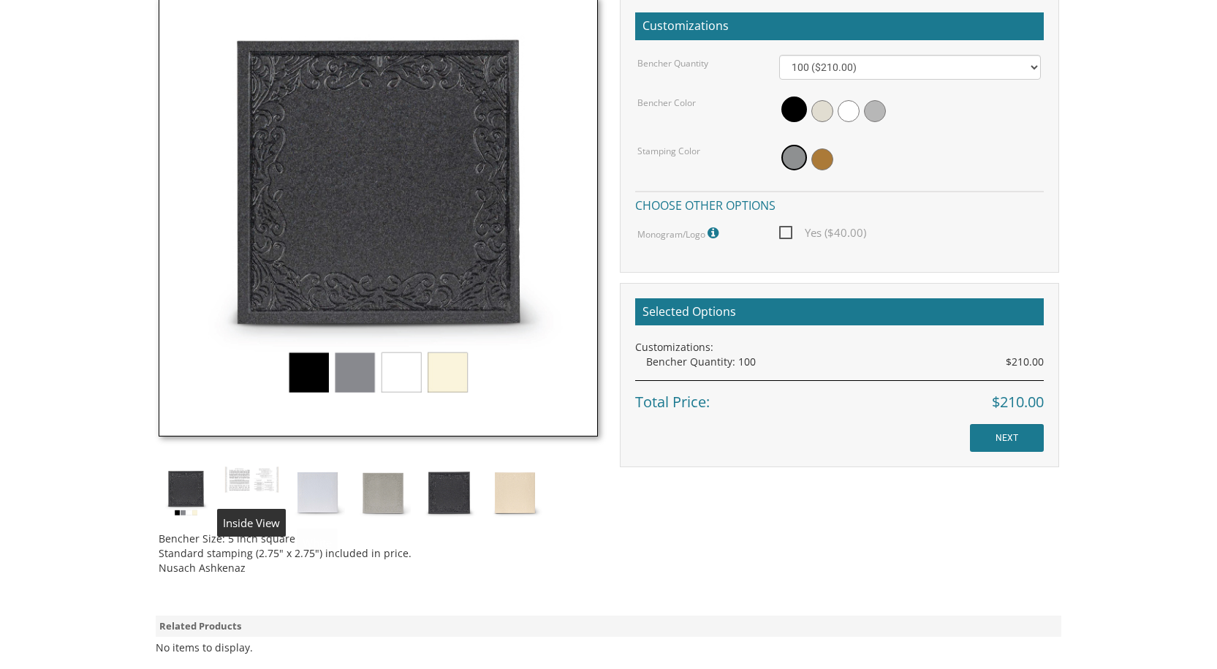 This screenshot has width=1217, height=669. Describe the element at coordinates (669, 151) in the screenshot. I see `label: Stamping Color` at that location.